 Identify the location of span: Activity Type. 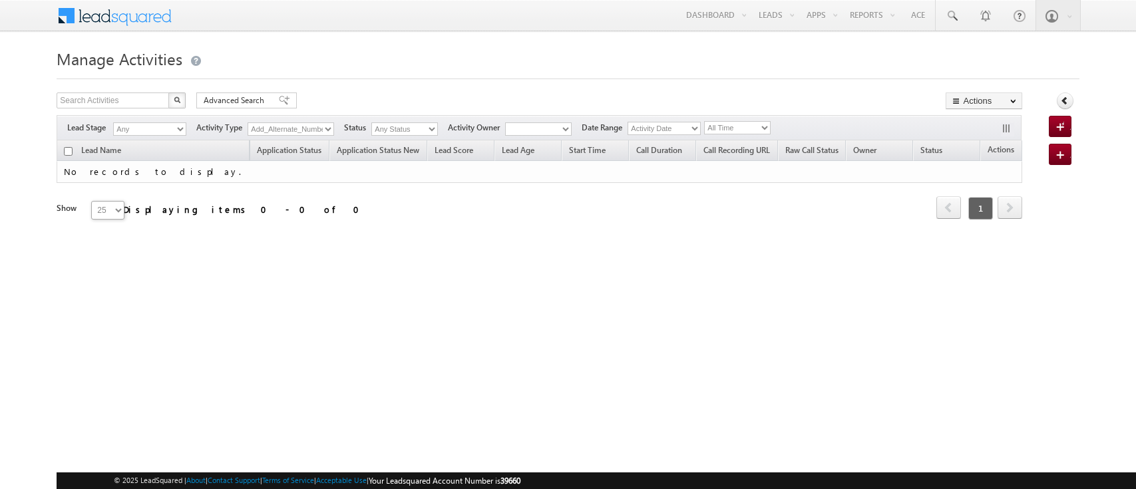
(222, 128).